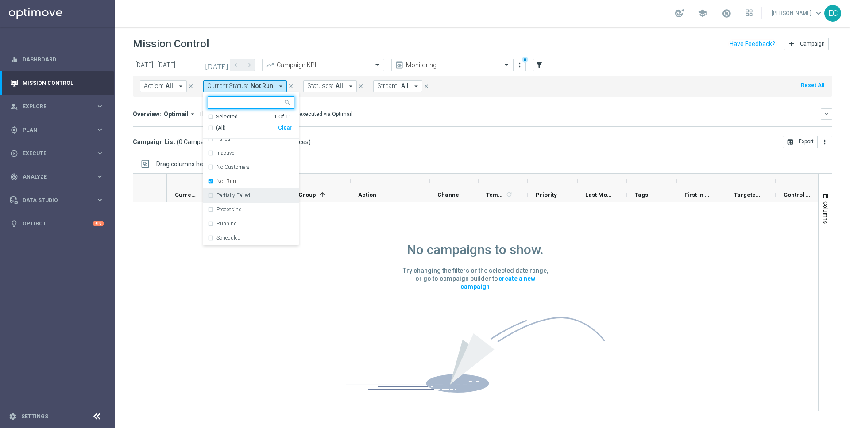 The width and height of the screenshot is (850, 428). What do you see at coordinates (797, 195) in the screenshot?
I see `span: Control Customers` at bounding box center [797, 195].